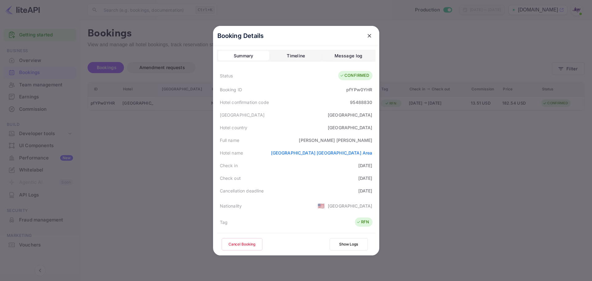  Describe the element at coordinates (244, 102) in the screenshot. I see `div: Hotel confirmation code` at that location.